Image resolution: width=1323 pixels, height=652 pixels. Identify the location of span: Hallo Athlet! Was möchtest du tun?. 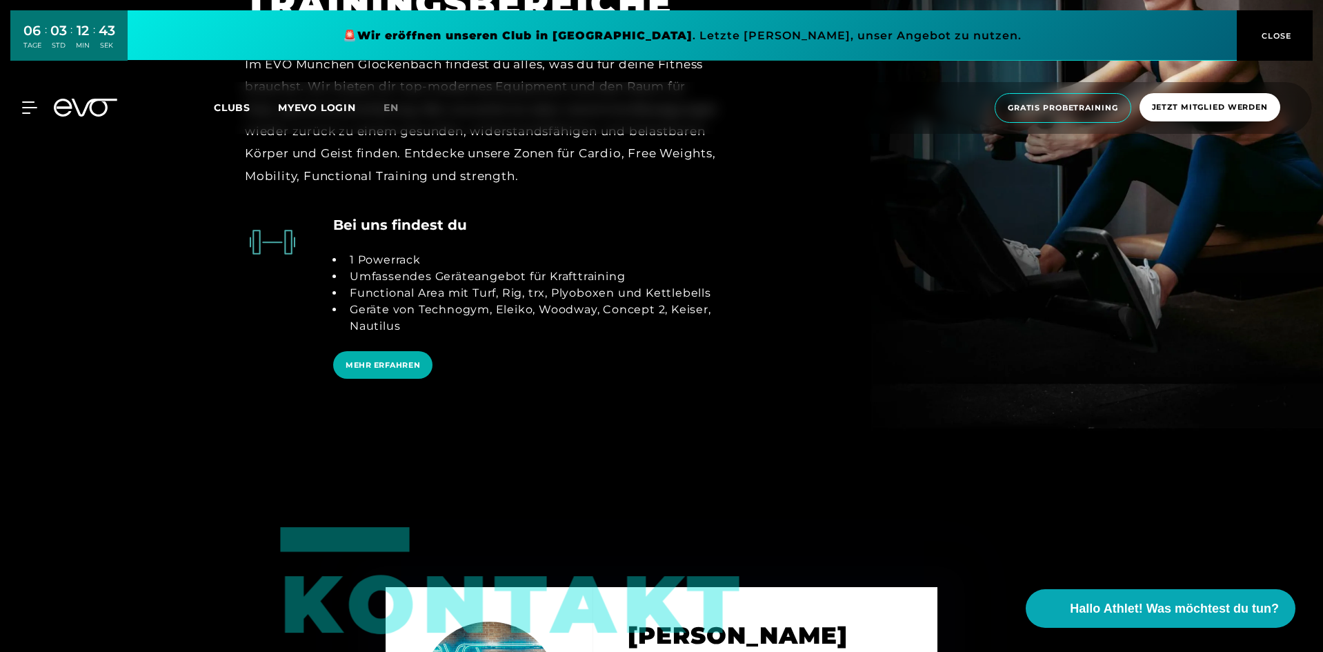
(1174, 609).